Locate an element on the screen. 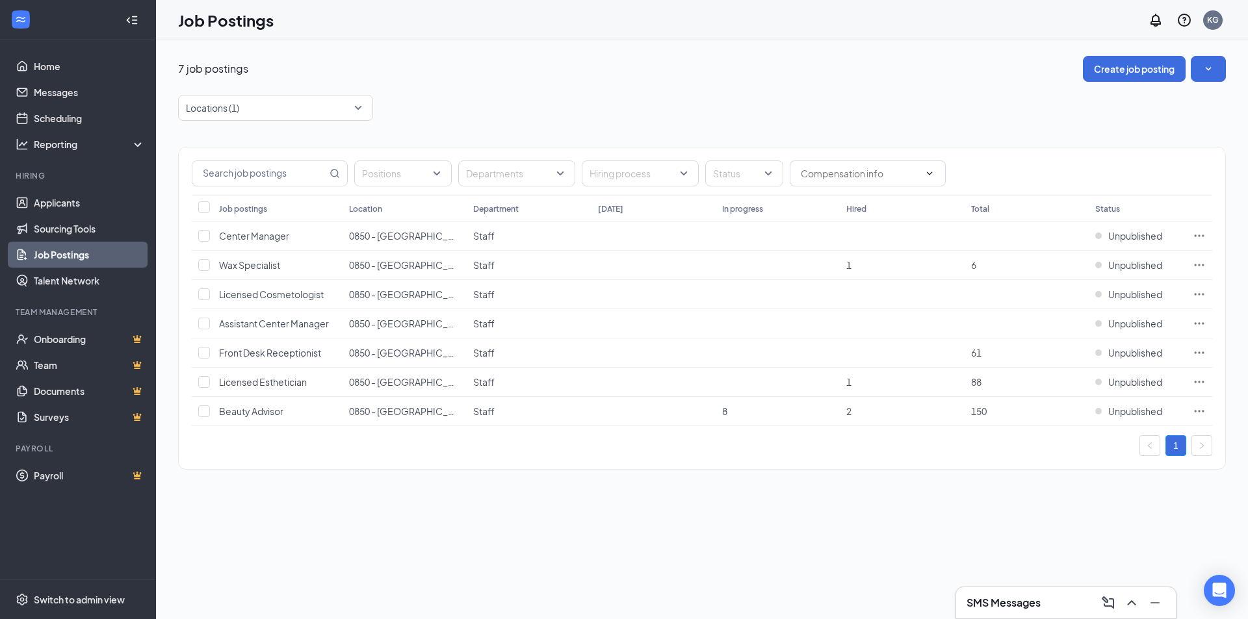  a: Messages is located at coordinates (89, 92).